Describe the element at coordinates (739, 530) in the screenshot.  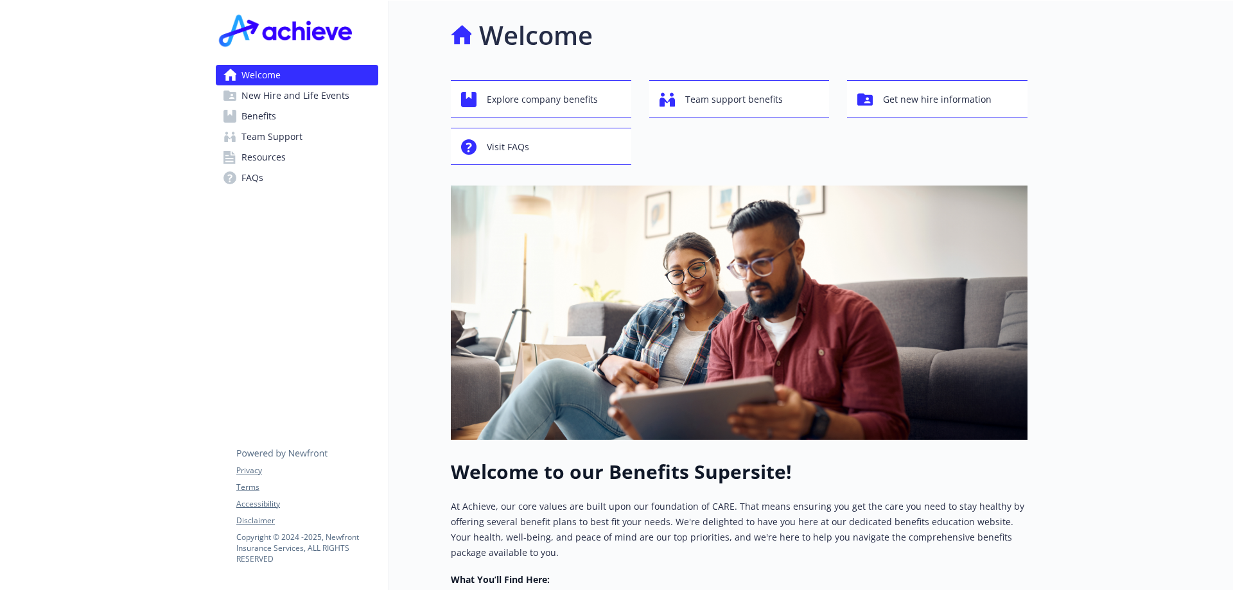
I see `p: At Achieve, our core values are built upon our foundation of CARE. That means ensuring you get th...` at that location.